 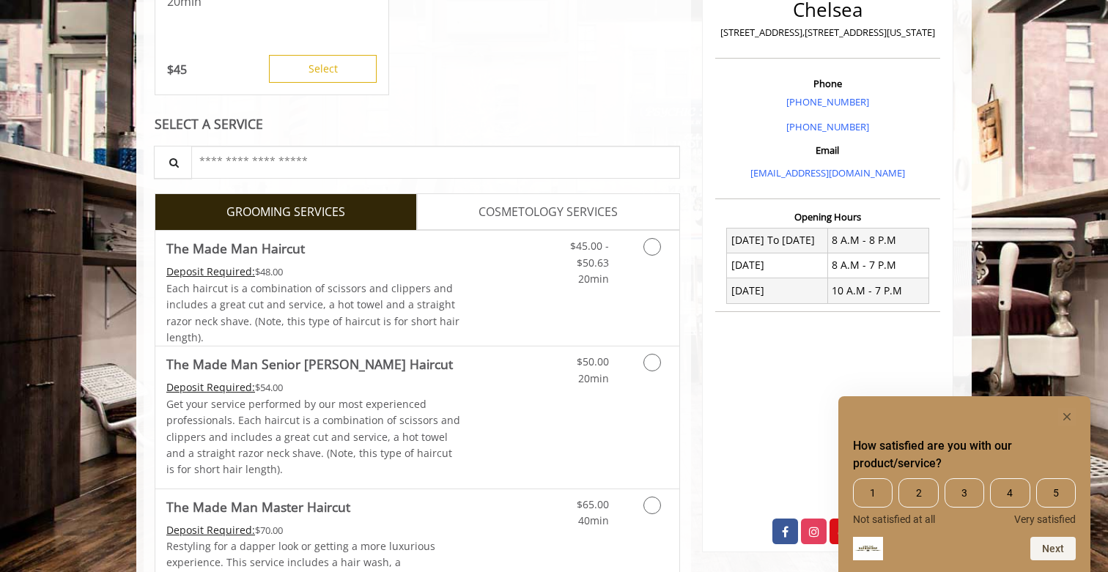 I want to click on b: The Made Man Haircut, so click(x=235, y=248).